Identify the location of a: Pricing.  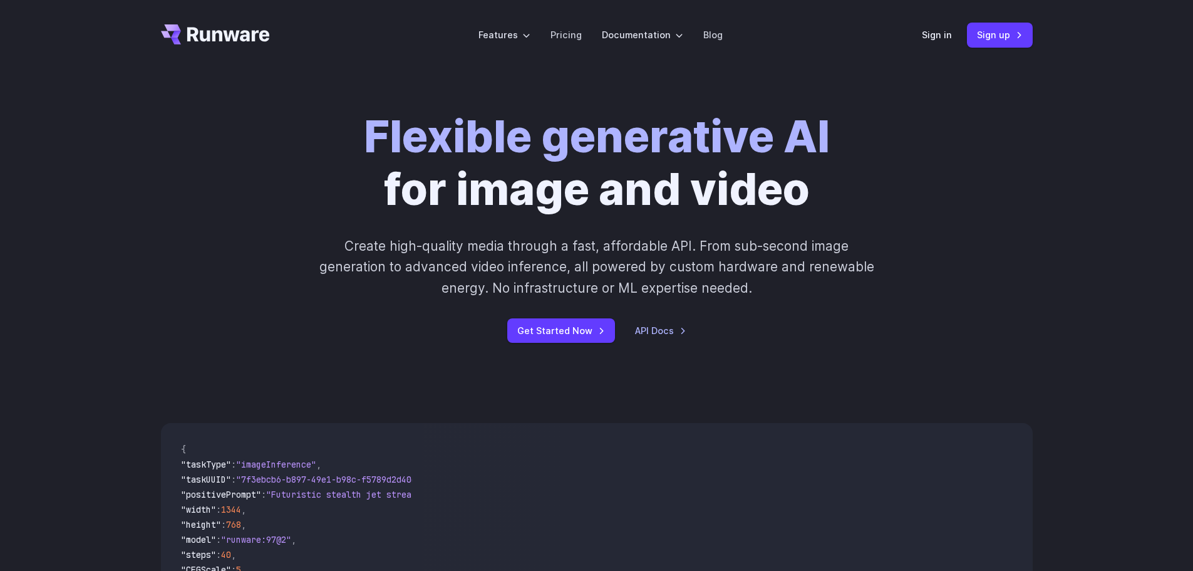
(566, 34).